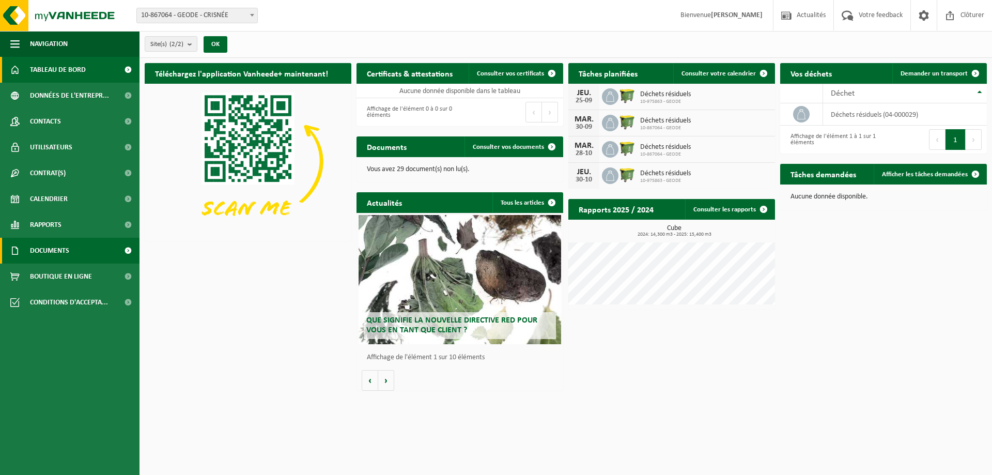 The width and height of the screenshot is (992, 475). Describe the element at coordinates (460, 169) in the screenshot. I see `p: Vous avez 29 document(s) non lu(s).` at that location.